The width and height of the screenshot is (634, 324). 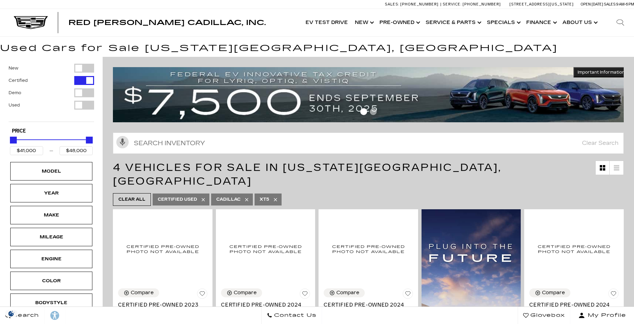 What do you see at coordinates (625, 4) in the screenshot?
I see `span: 9 AM-6 PM` at bounding box center [625, 4].